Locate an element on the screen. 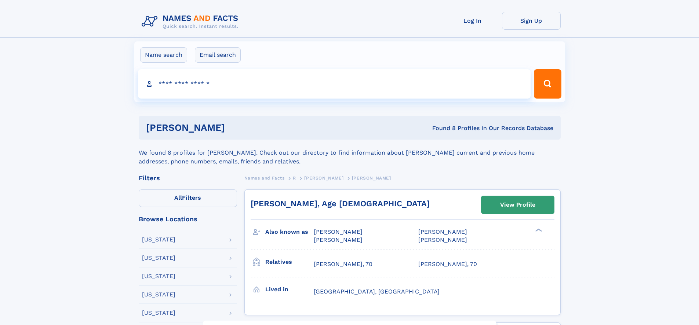  span: All is located at coordinates (178, 198).